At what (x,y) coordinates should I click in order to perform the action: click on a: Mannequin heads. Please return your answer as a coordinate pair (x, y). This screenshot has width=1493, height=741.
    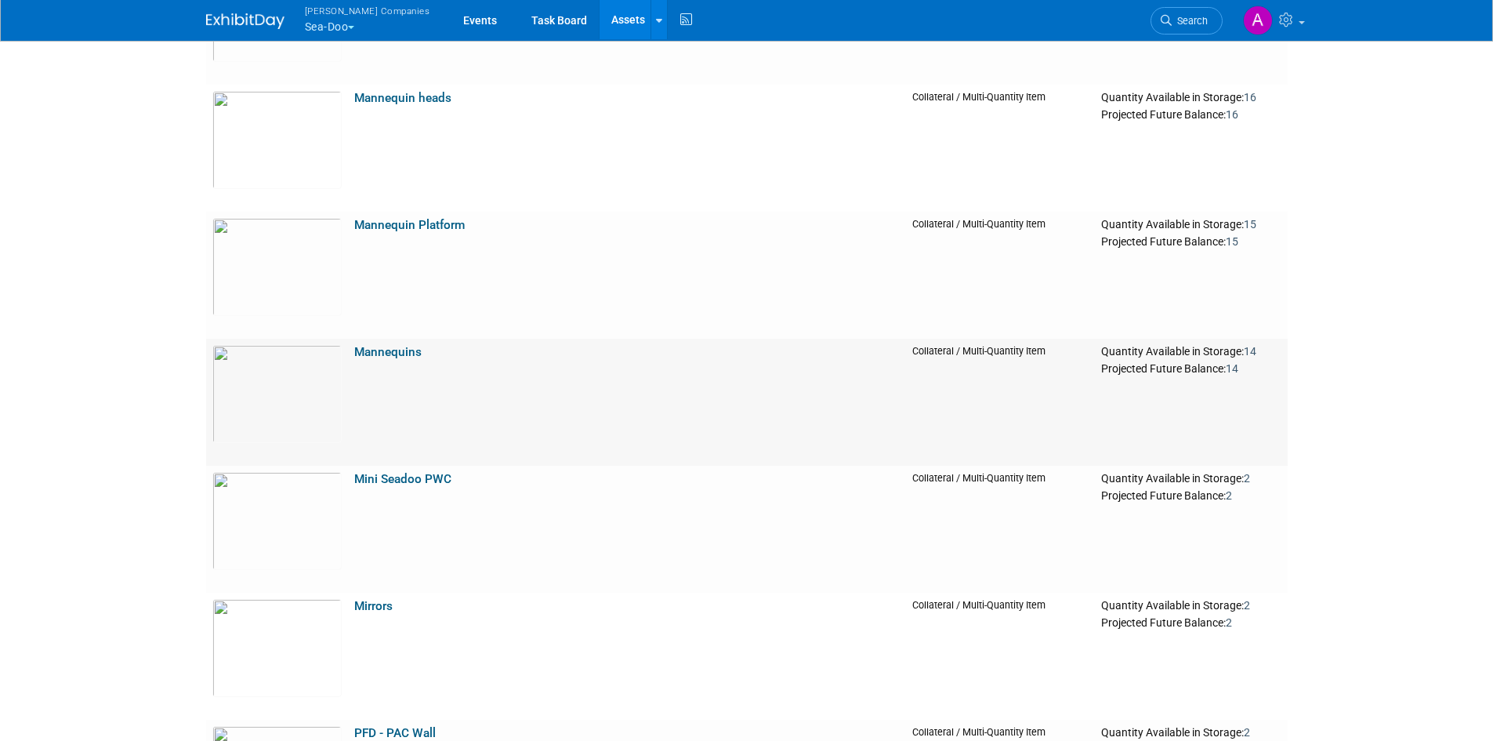
    Looking at the image, I should click on (403, 98).